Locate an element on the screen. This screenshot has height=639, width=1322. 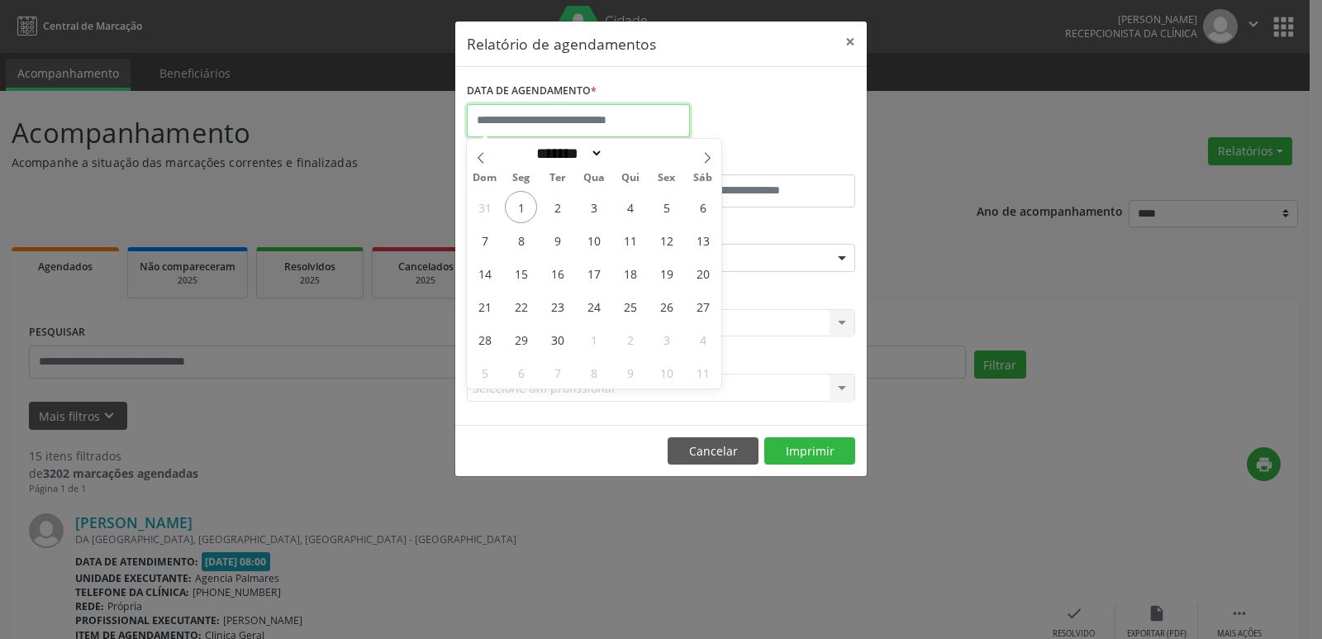
span: Dom is located at coordinates (485, 178).